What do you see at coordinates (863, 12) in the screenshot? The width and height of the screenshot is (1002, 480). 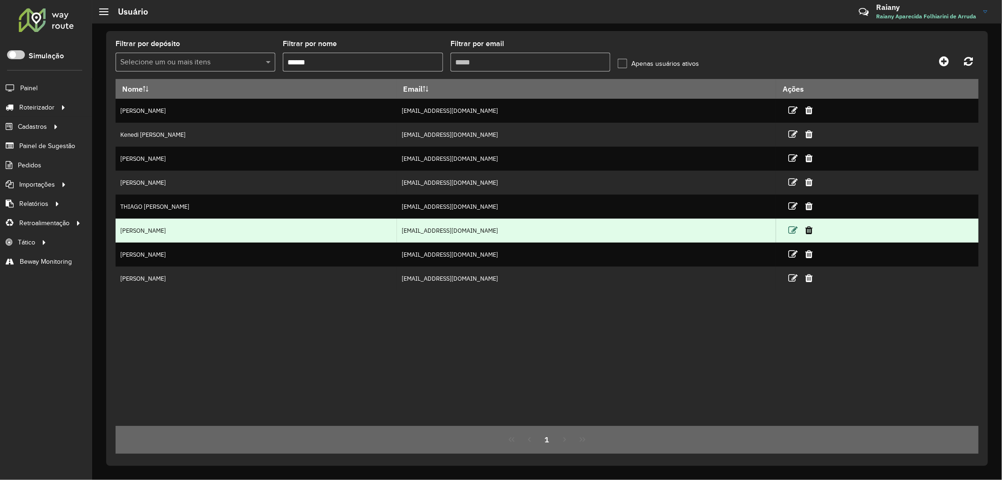 I see `a: Contato Rápido` at bounding box center [863, 12].